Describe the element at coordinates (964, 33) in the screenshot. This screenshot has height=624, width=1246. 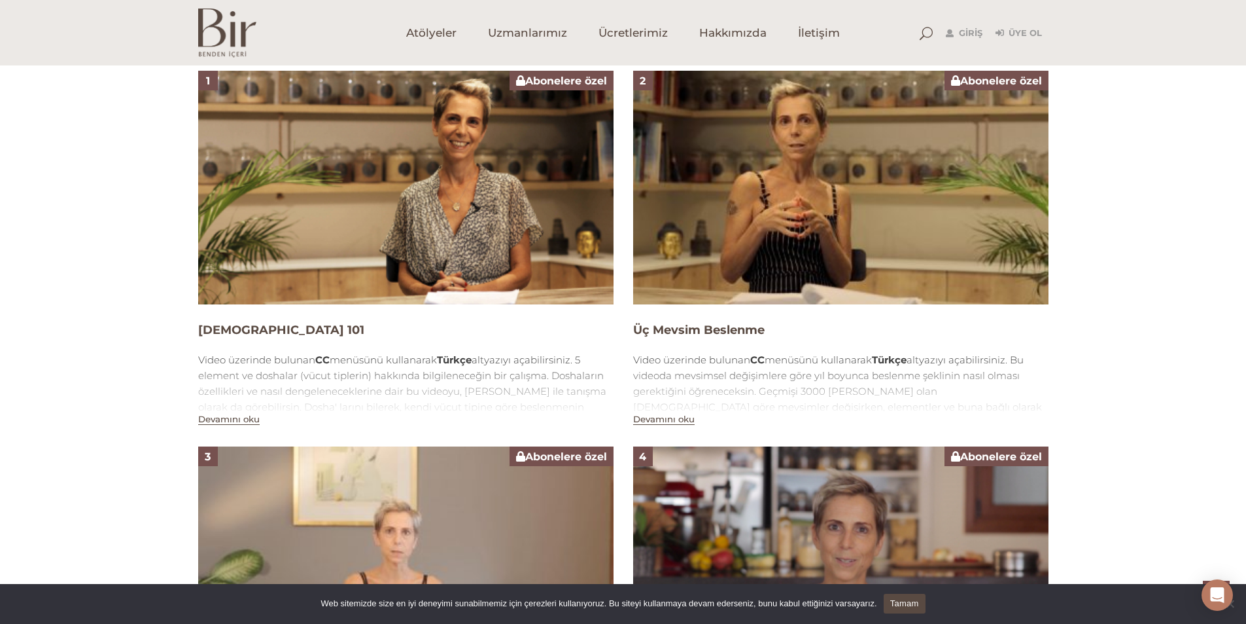
I see `a: Giriş` at that location.